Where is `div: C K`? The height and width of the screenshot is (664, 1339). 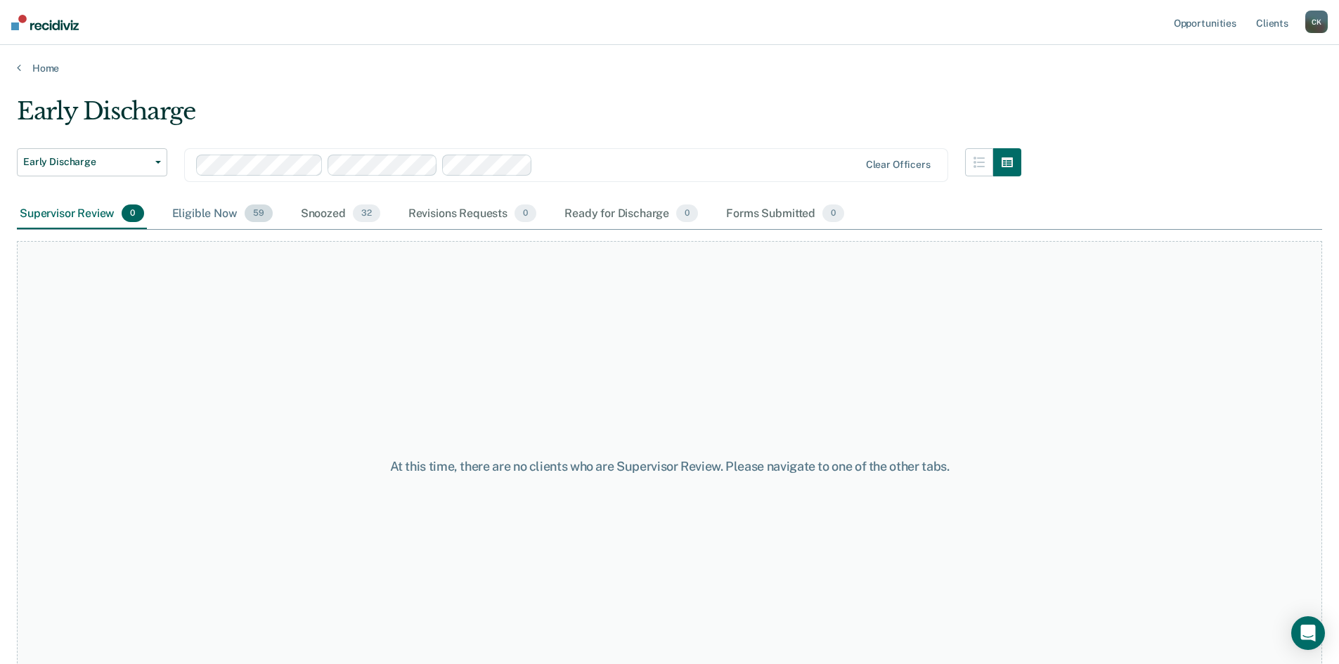 div: C K is located at coordinates (1317, 22).